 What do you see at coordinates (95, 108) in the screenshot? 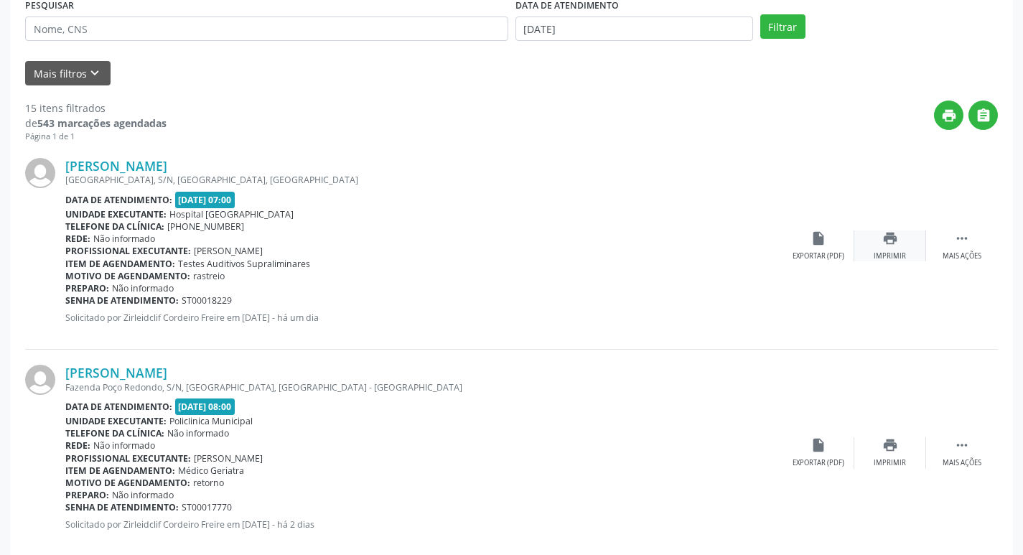
I see `div: 15 itens filtrados` at bounding box center [95, 108].